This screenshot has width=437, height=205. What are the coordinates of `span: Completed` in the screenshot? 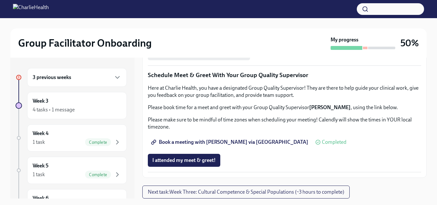 It's located at (334, 142).